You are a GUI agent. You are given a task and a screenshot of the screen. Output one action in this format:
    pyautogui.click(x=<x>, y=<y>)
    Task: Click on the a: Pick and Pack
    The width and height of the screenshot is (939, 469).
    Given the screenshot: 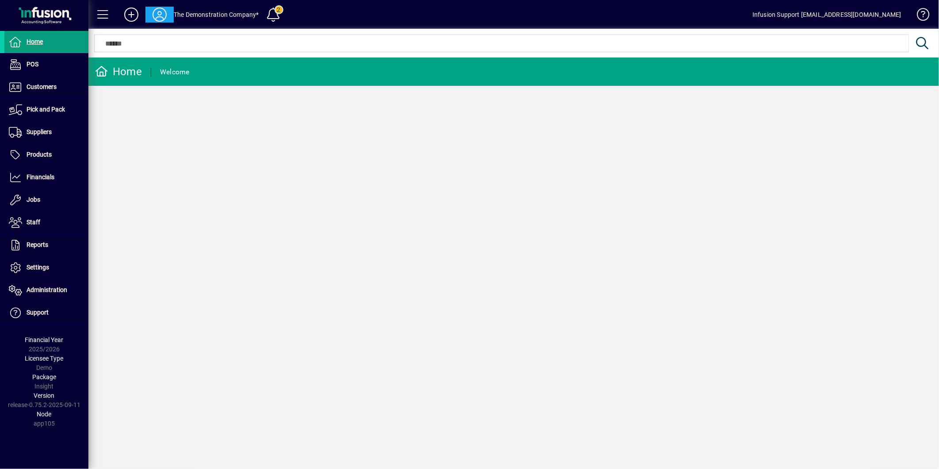 What is the action you would take?
    pyautogui.click(x=46, y=110)
    